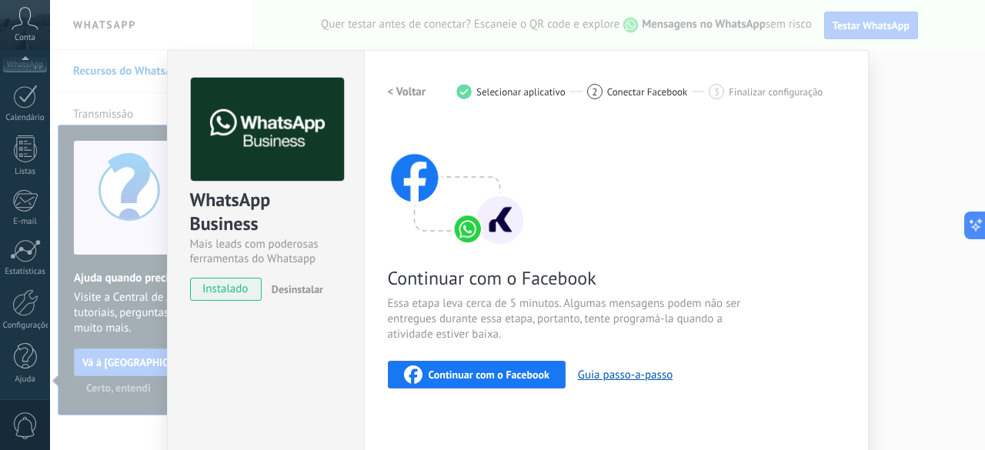  Describe the element at coordinates (571, 320) in the screenshot. I see `span: Essa etapa leva cerca de 5 minutos. Algumas mensagens podem não ser entregues durante essa etapa,...` at that location.